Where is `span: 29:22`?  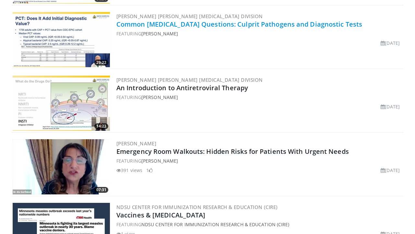
span: 29:22 is located at coordinates (101, 63).